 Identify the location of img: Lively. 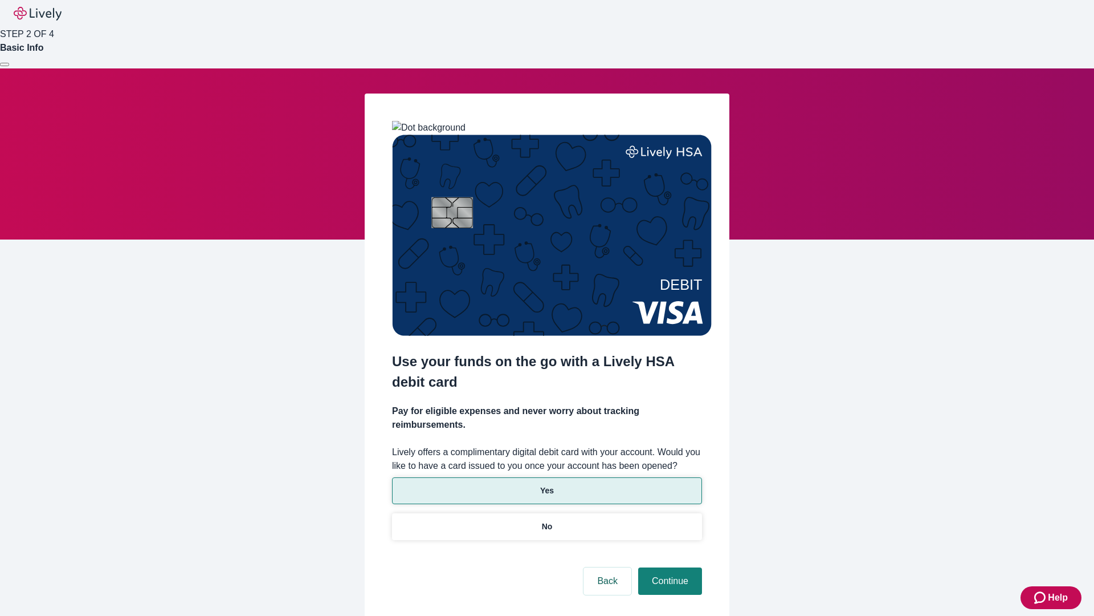
(38, 14).